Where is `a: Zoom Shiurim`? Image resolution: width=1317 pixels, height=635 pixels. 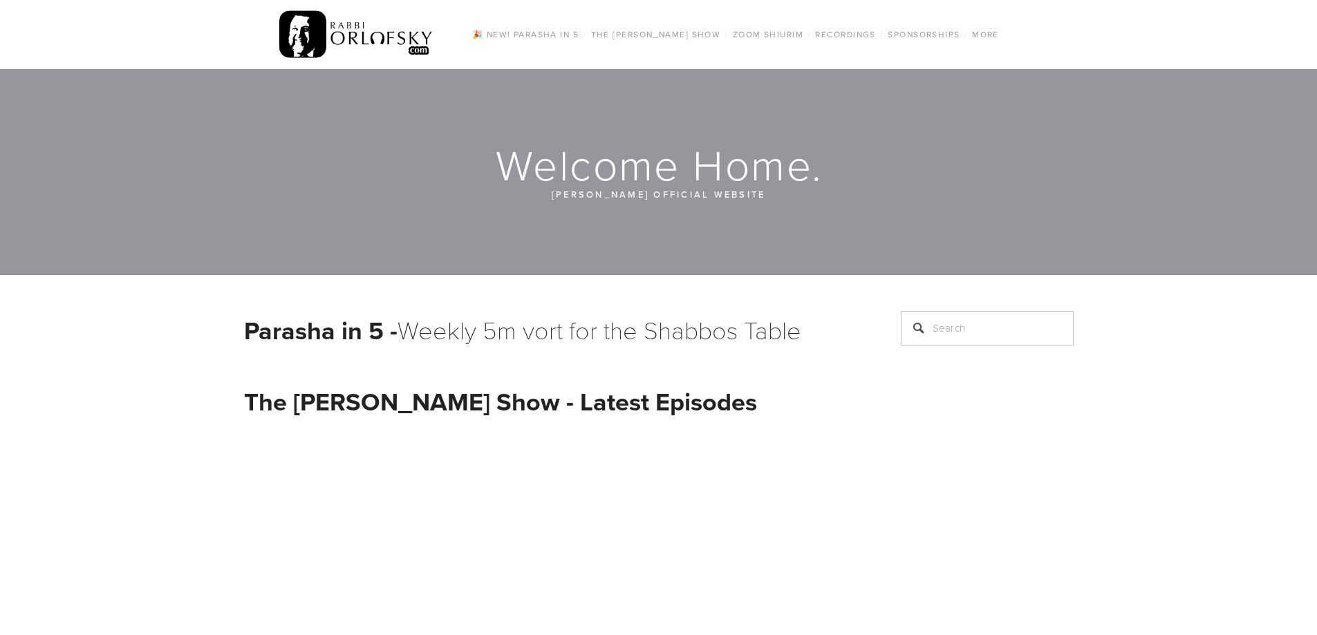 a: Zoom Shiurim is located at coordinates (768, 35).